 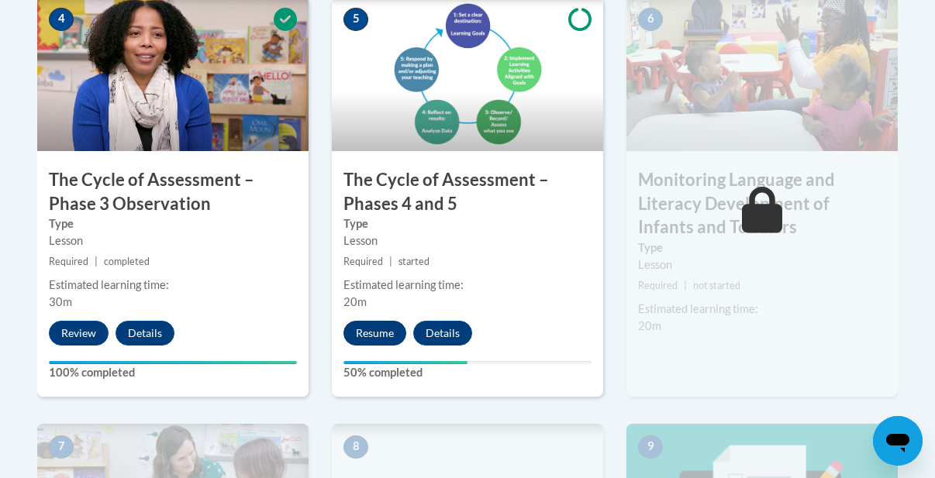 What do you see at coordinates (61, 19) in the screenshot?
I see `span: 4` at bounding box center [61, 19].